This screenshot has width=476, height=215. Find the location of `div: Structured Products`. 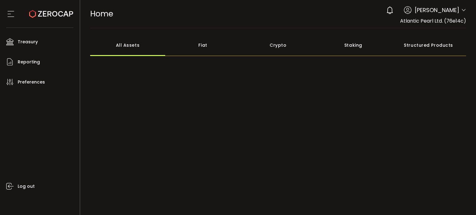

div: Structured Products is located at coordinates (428, 45).